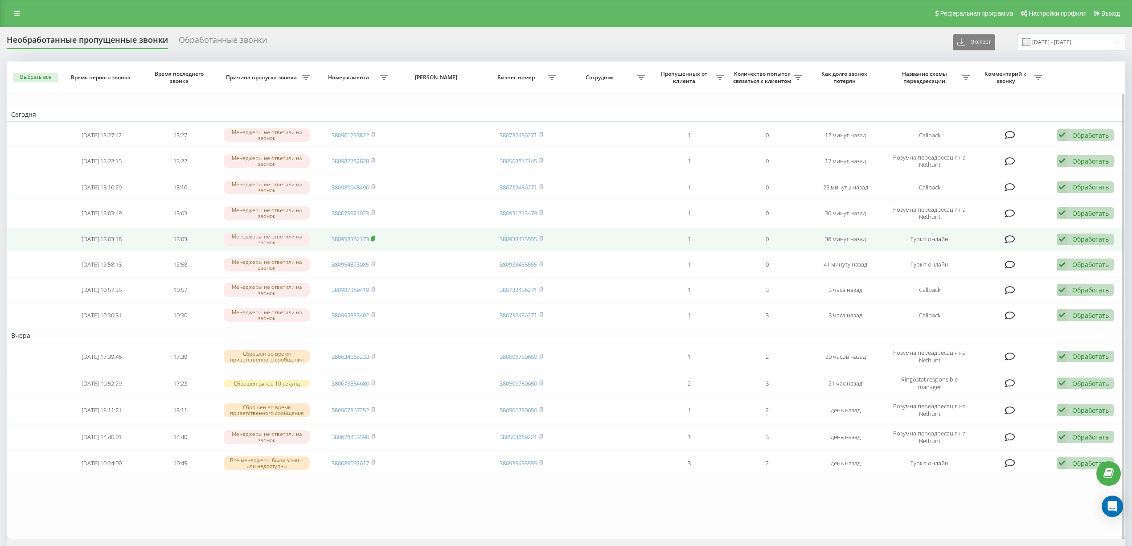 The height and width of the screenshot is (546, 1132). I want to click on a: 380987782828, so click(350, 161).